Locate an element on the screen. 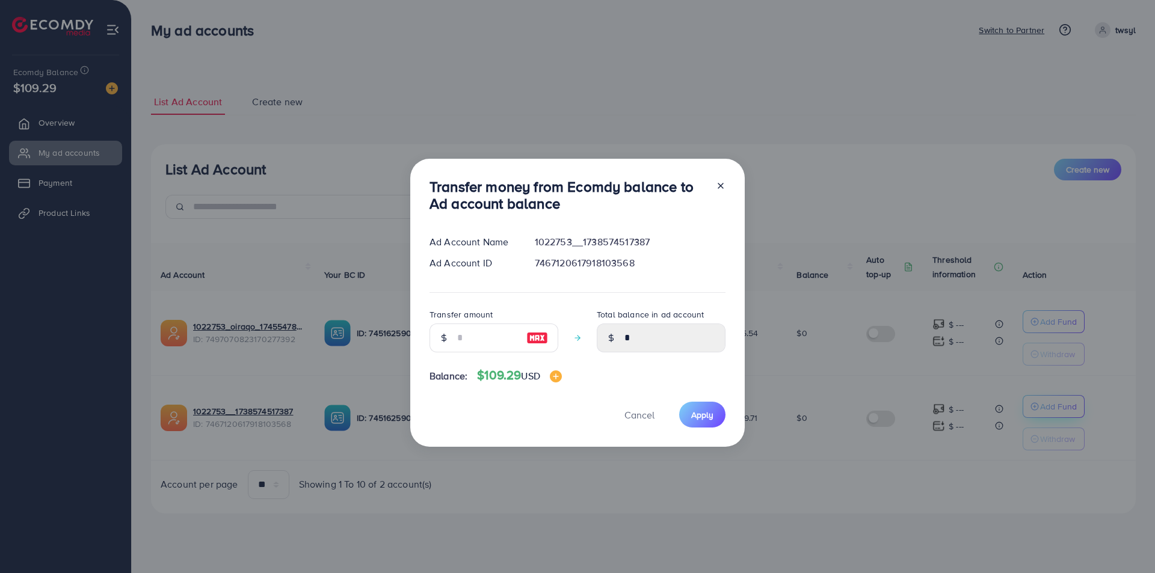 The image size is (1155, 573). h4: $109.29 is located at coordinates (519, 375).